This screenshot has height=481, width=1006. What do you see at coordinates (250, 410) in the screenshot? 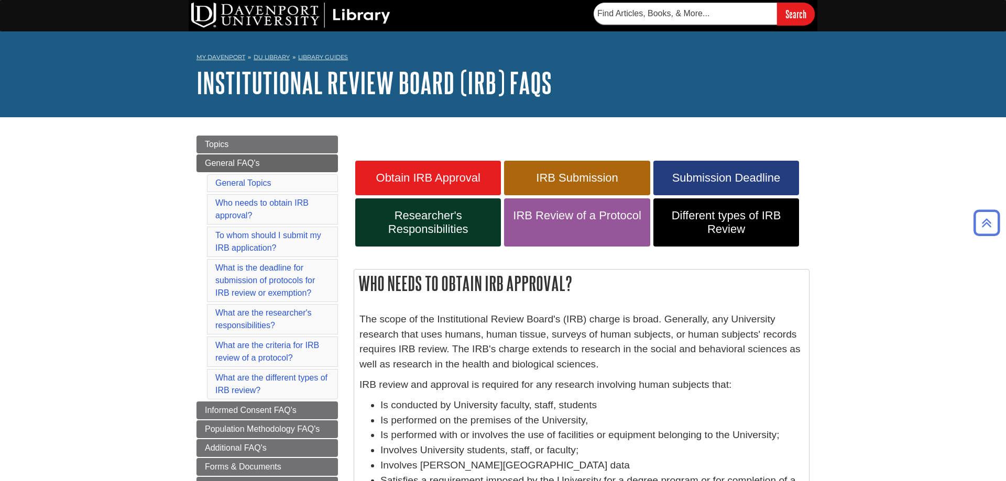
I see `span: Informed Consent FAQ's` at bounding box center [250, 410].